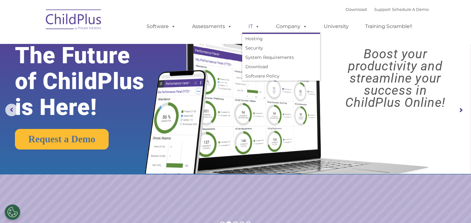  Describe the element at coordinates (96, 43) in the screenshot. I see `span: Last name` at that location.